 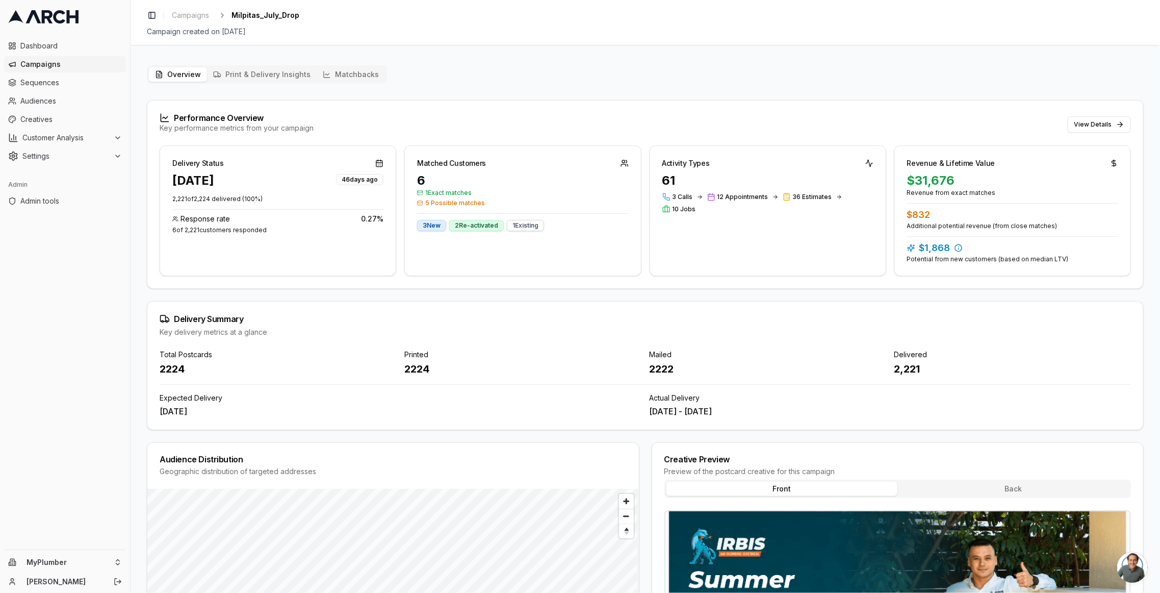 What do you see at coordinates (523, 354) in the screenshot?
I see `div: Printed` at bounding box center [523, 354].